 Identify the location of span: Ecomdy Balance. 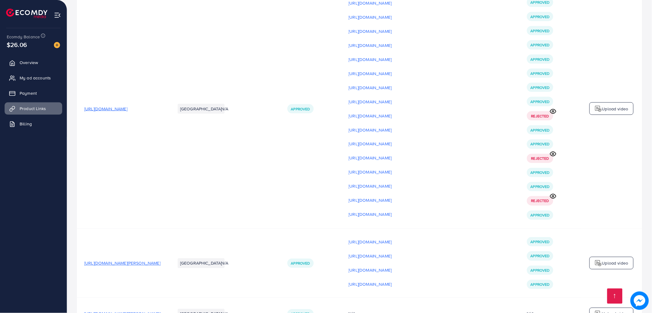
(23, 37).